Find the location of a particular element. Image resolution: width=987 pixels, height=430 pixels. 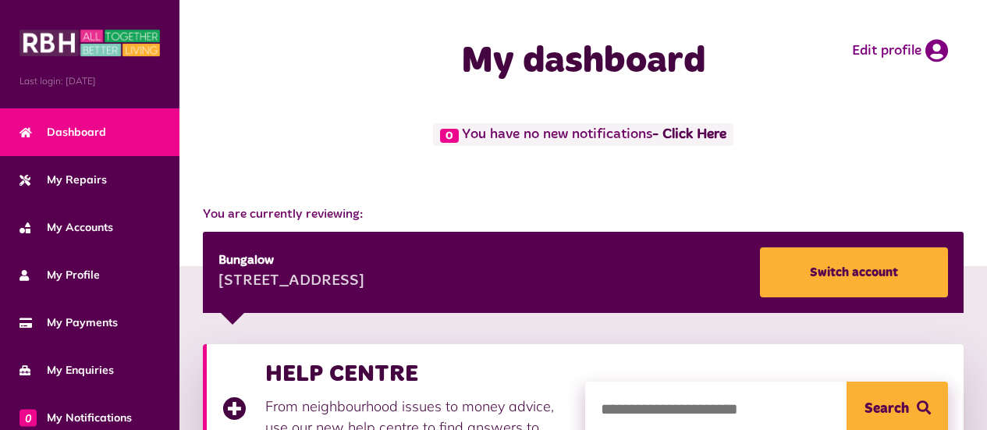

span: My Repairs is located at coordinates (63, 180).